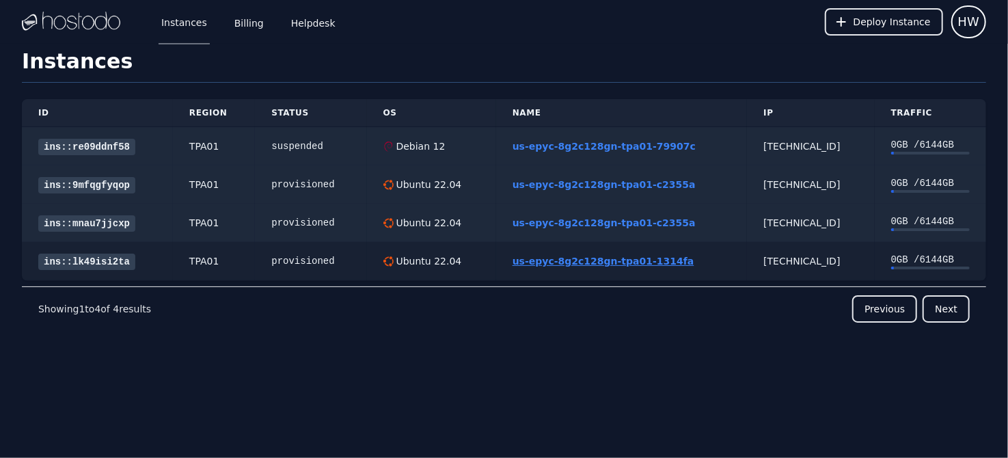  I want to click on span: Deploy Instance, so click(892, 22).